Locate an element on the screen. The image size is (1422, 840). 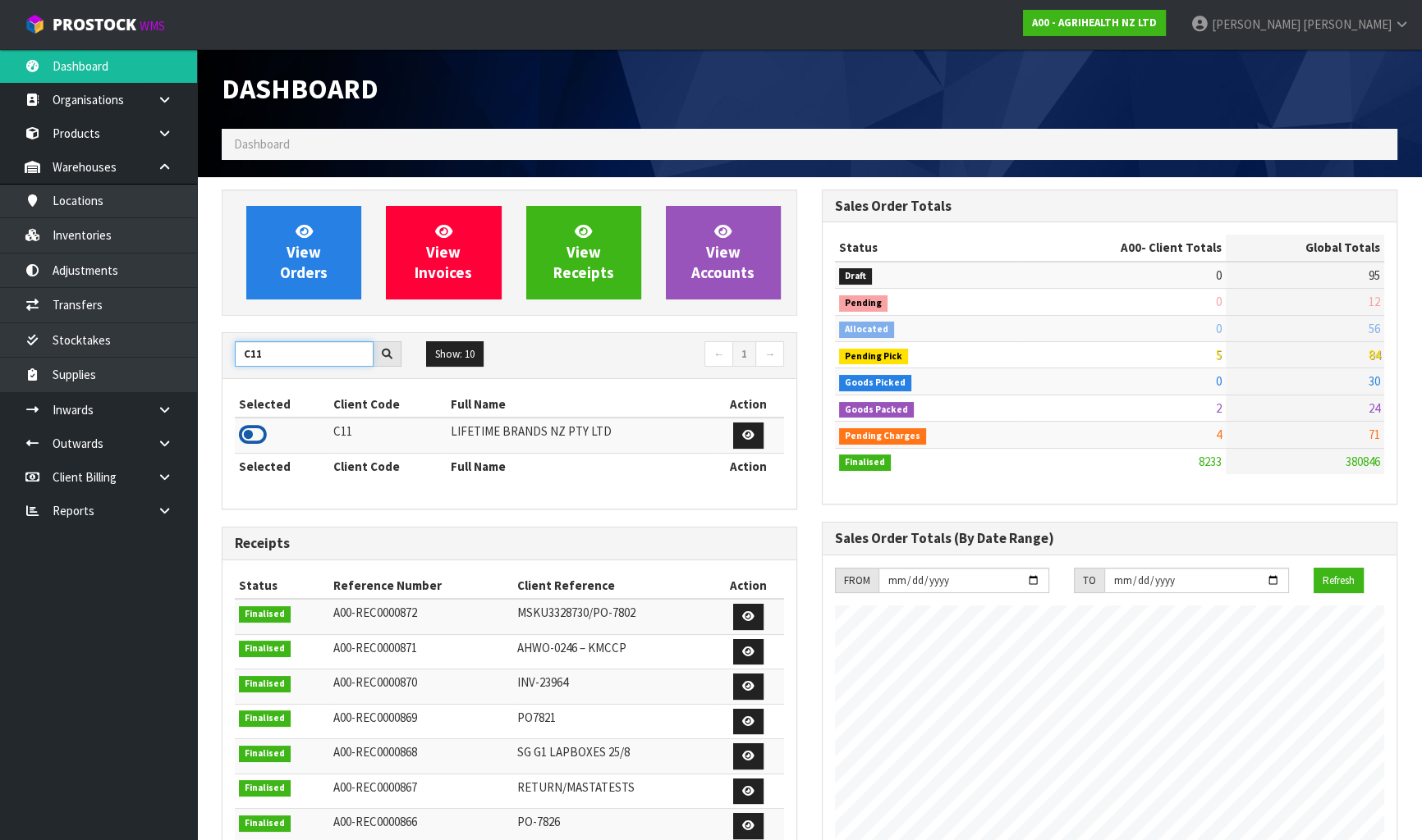
span: A00-REC0000872 is located at coordinates (375, 612).